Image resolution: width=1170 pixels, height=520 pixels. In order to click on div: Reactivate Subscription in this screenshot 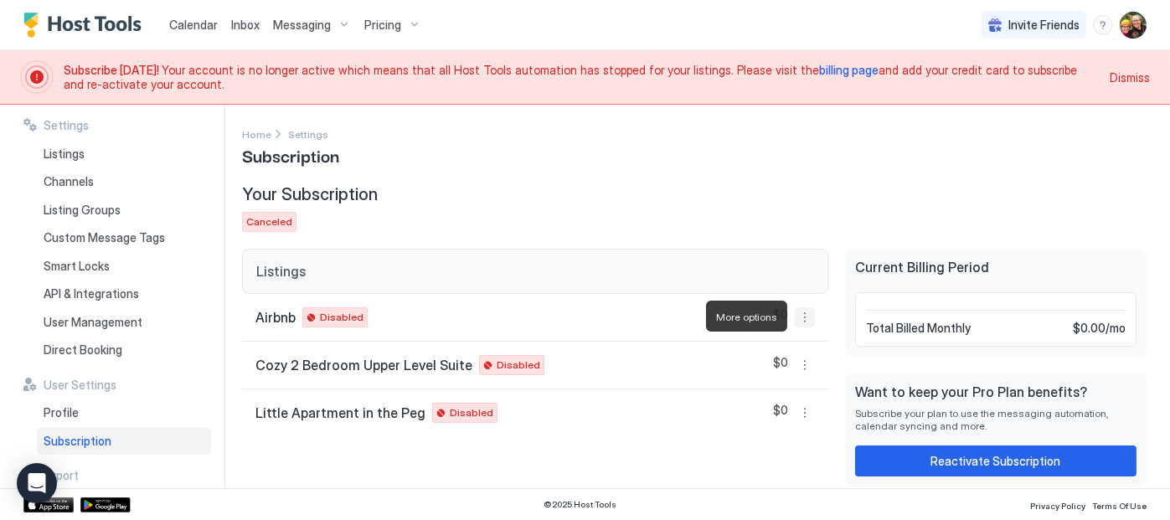, I will do `click(996, 461)`.